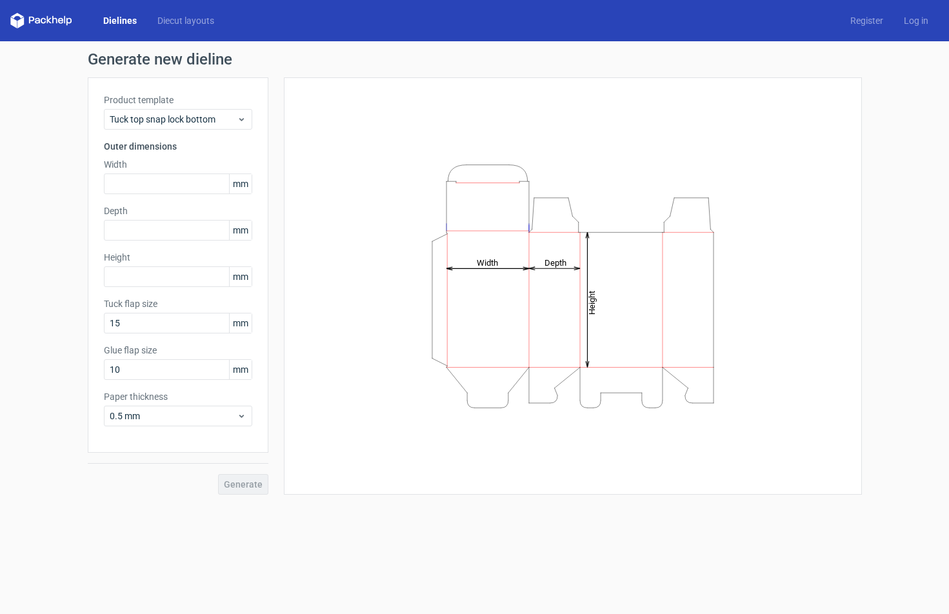 This screenshot has width=949, height=614. What do you see at coordinates (178, 304) in the screenshot?
I see `label: Tuck flap size` at bounding box center [178, 304].